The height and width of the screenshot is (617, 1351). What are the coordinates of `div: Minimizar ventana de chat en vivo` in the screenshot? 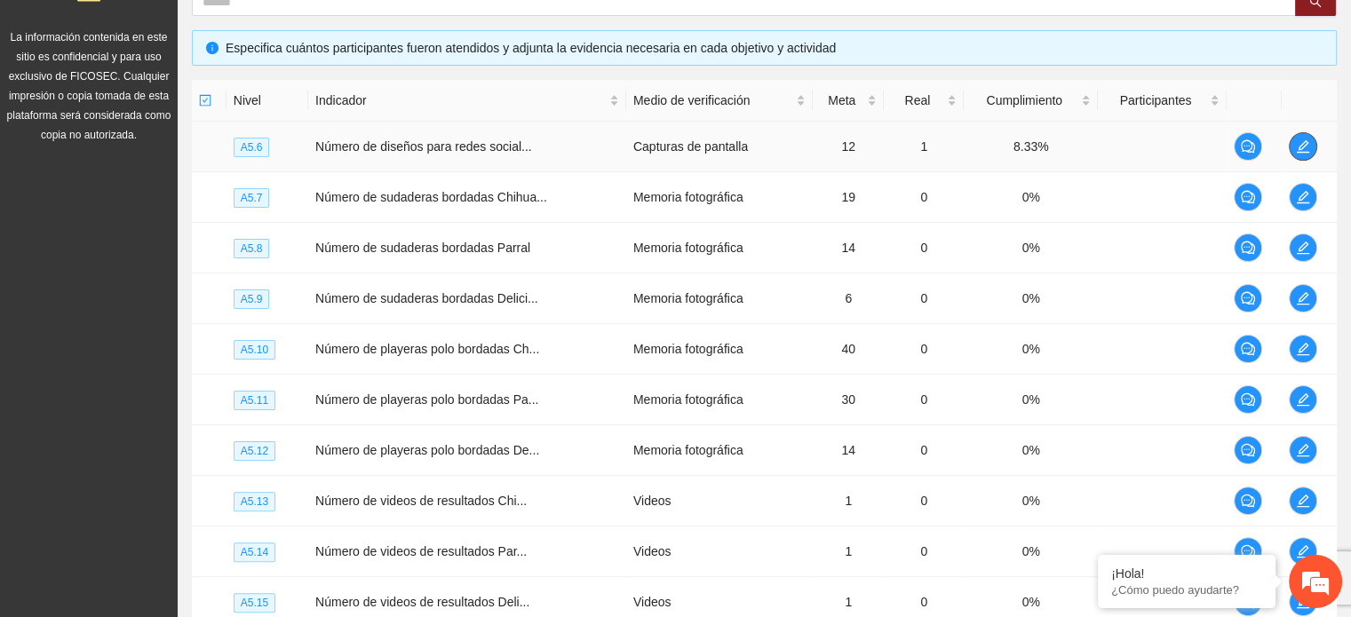 It's located at (313, 30).